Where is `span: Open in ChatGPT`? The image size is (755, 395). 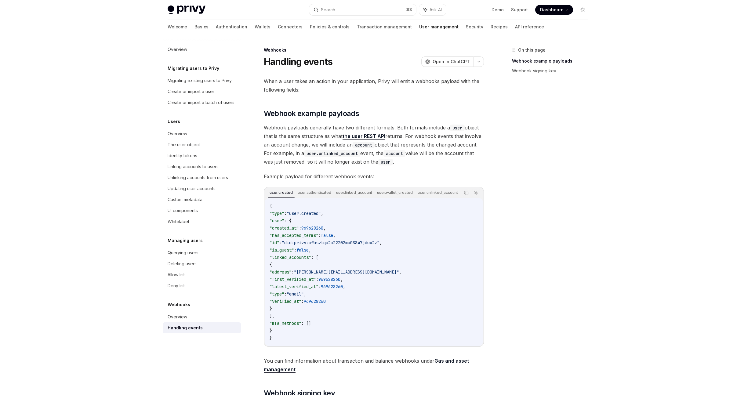 span: Open in ChatGPT is located at coordinates (451, 62).